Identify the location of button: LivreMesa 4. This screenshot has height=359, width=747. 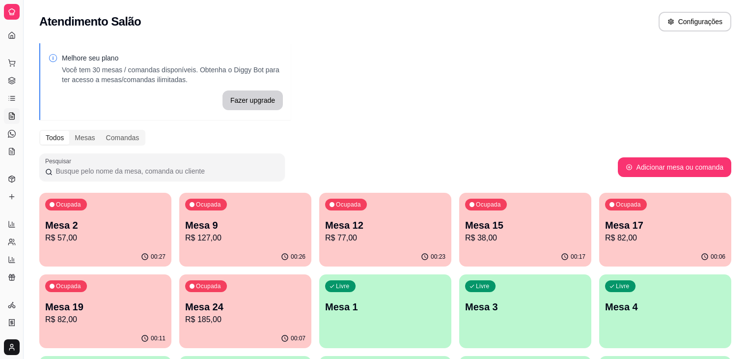
(665, 311).